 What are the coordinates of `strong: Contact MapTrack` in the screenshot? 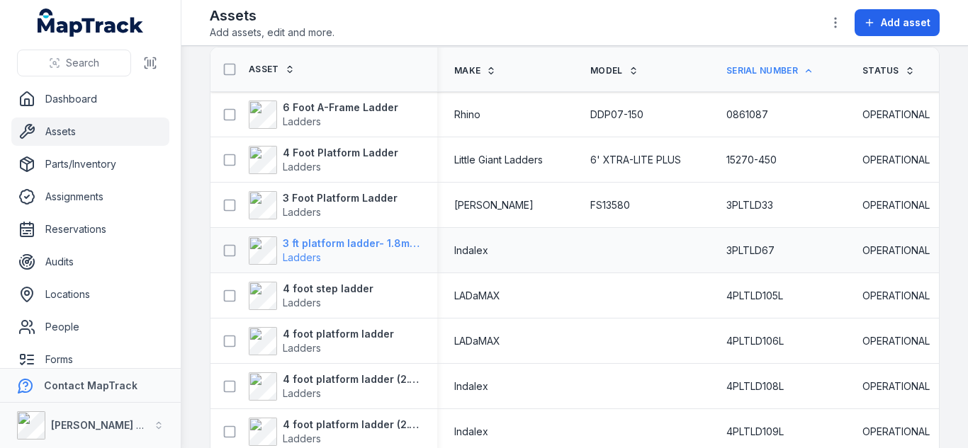 It's located at (91, 385).